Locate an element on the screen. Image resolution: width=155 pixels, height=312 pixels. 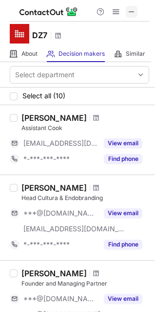
span: Select all (10) is located at coordinates (44, 96).